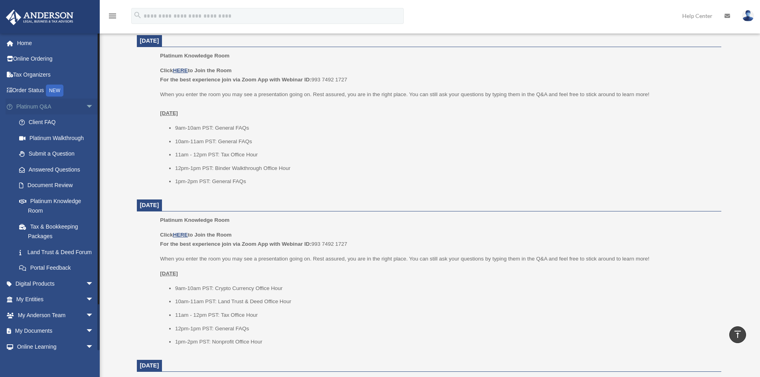  I want to click on a: Platinum Knowledge Room, so click(56, 206).